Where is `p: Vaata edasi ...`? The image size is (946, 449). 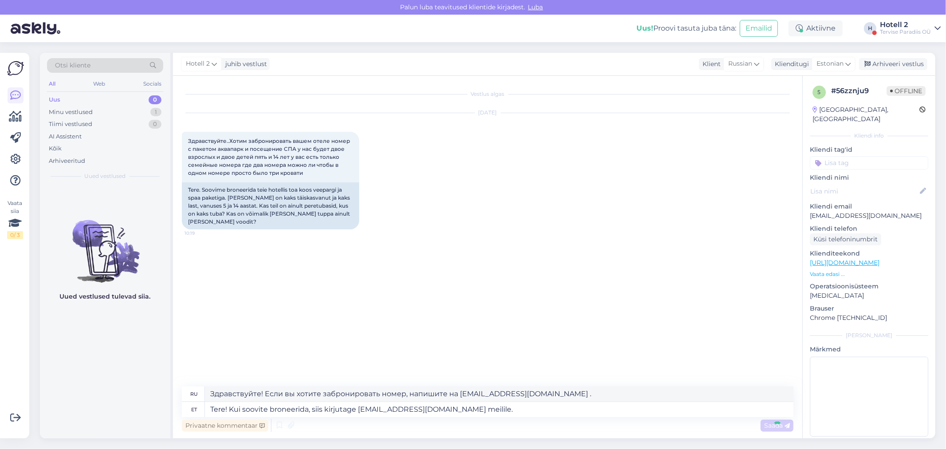
p: Vaata edasi ... is located at coordinates (869, 274).